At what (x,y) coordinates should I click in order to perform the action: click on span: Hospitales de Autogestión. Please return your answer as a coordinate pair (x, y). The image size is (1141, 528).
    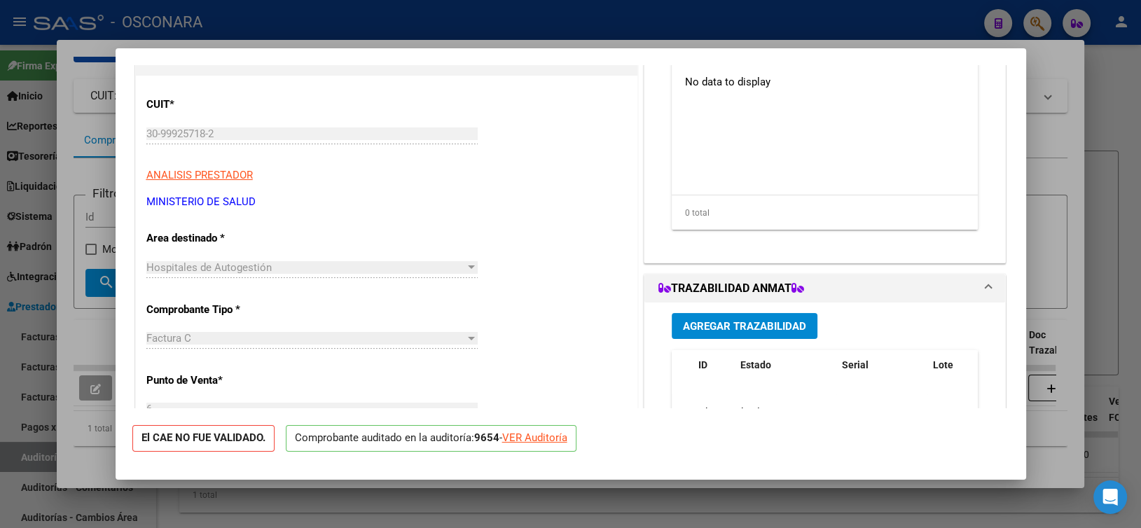
    Looking at the image, I should click on (209, 268).